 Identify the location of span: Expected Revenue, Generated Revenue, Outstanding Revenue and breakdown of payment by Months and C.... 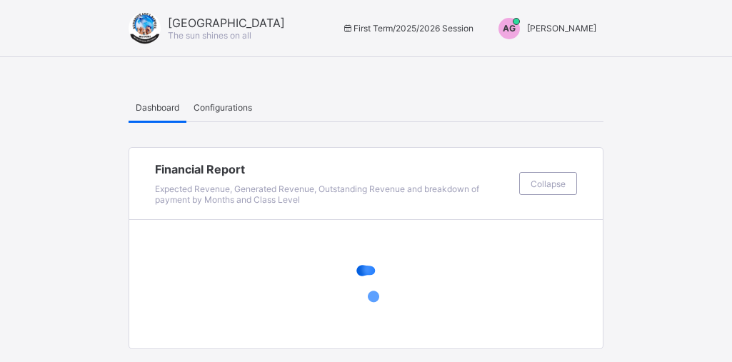
(317, 194).